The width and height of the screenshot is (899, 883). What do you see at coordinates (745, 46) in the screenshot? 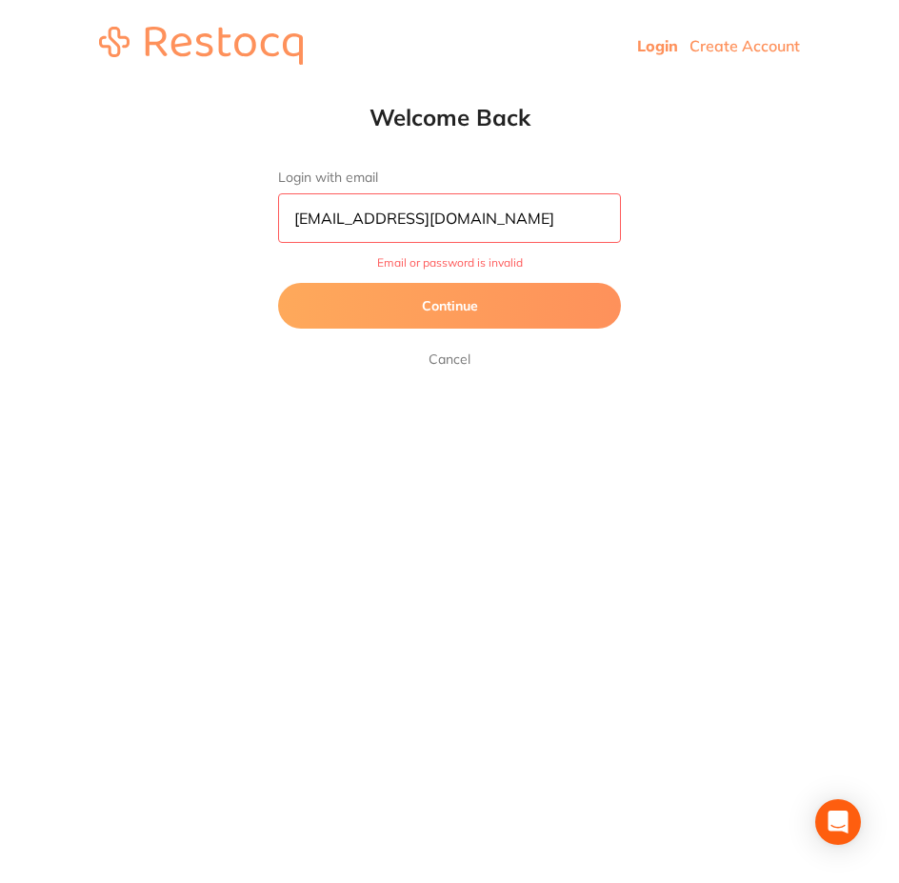
I see `a: Create Account` at bounding box center [745, 46].